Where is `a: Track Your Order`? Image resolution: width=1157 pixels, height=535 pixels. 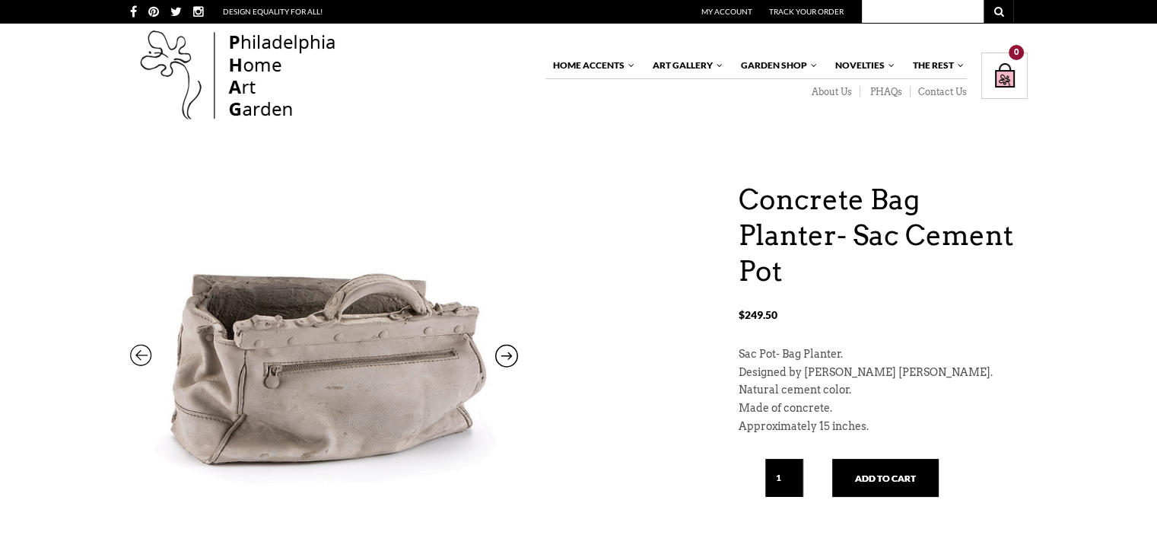
a: Track Your Order is located at coordinates (806, 11).